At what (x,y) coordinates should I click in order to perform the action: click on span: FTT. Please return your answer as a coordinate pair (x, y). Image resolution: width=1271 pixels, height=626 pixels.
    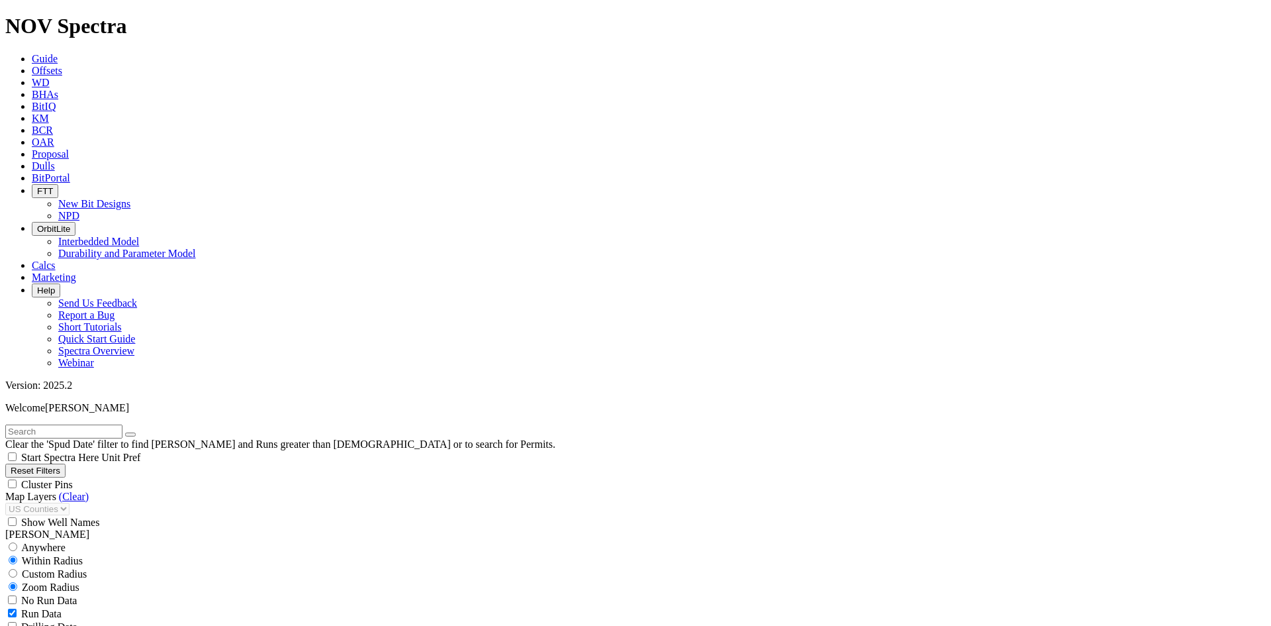
    Looking at the image, I should click on (45, 191).